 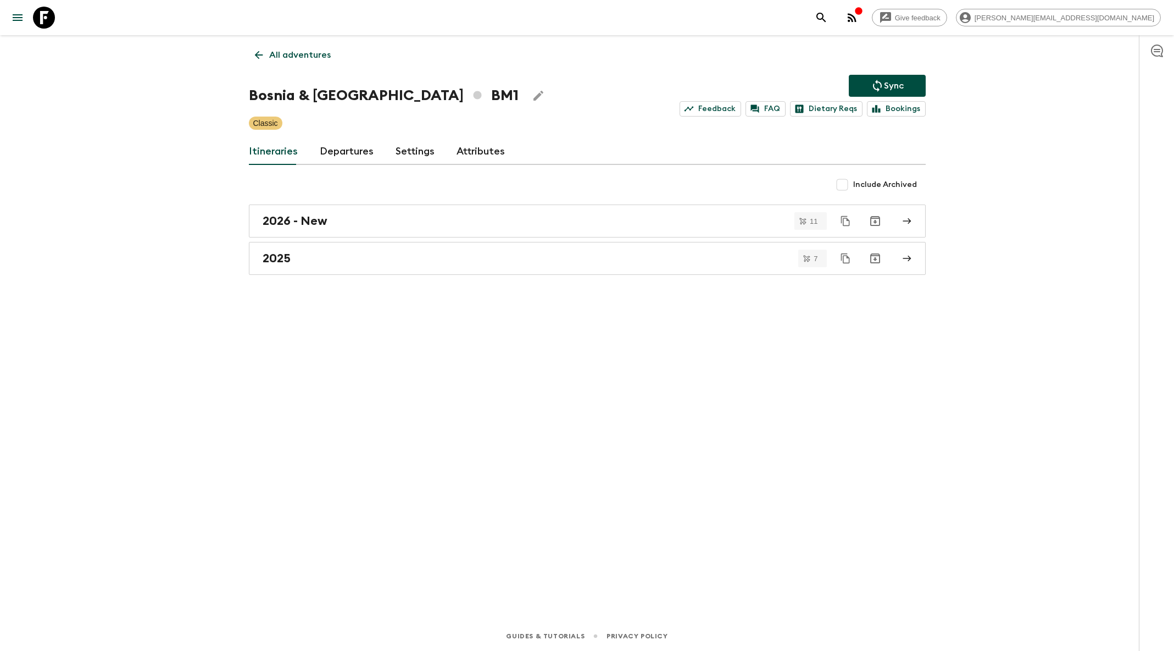 I want to click on a: Dietary Reqs, so click(x=827, y=109).